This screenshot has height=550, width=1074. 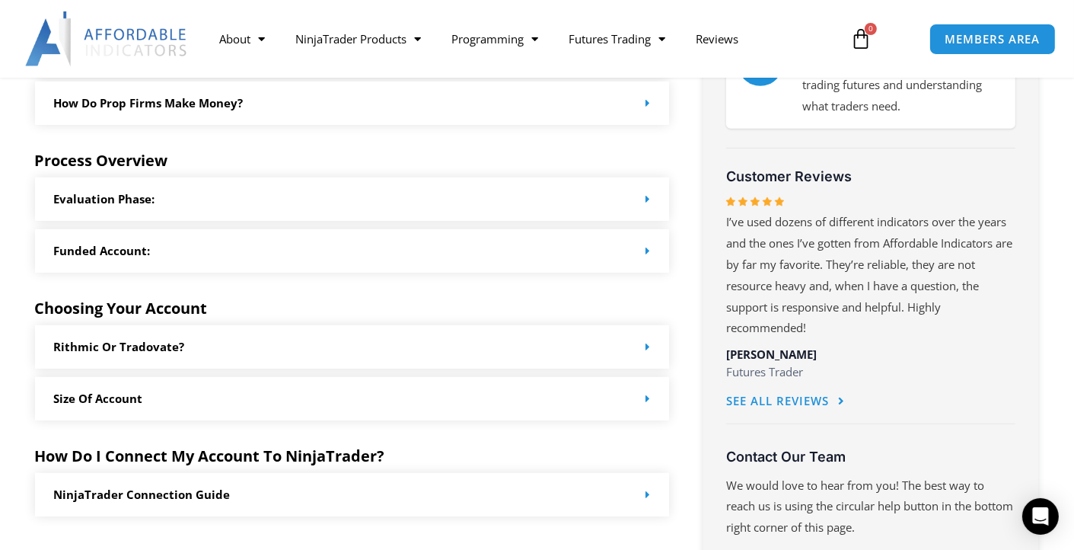 I want to click on span: 0, so click(x=871, y=29).